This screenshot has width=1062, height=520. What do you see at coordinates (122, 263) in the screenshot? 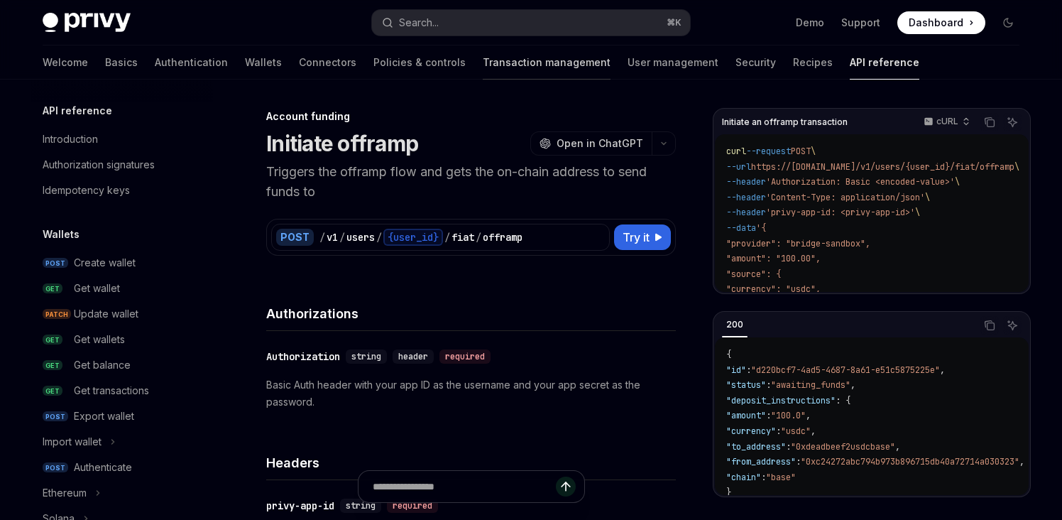
I see `a: POSTCreate wallet` at bounding box center [122, 263].